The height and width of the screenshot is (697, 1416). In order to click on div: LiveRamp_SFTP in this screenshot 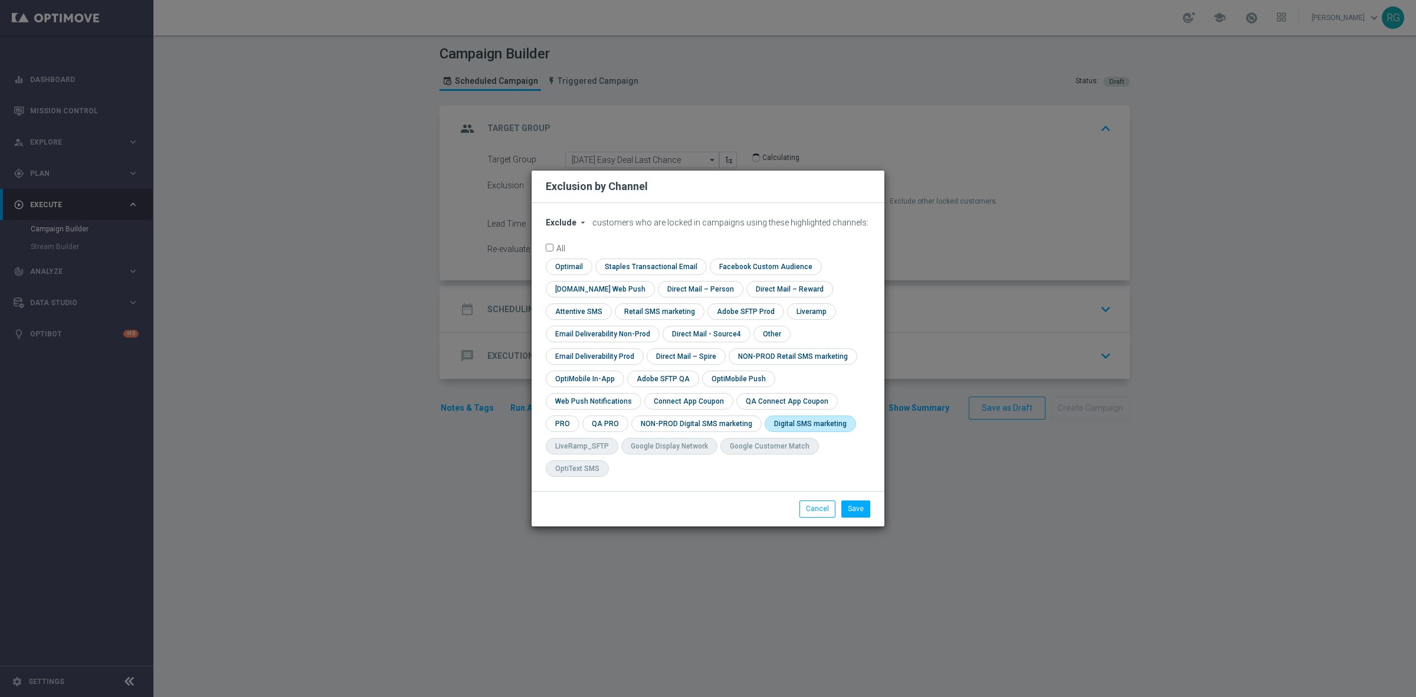, I will do `click(582, 446)`.